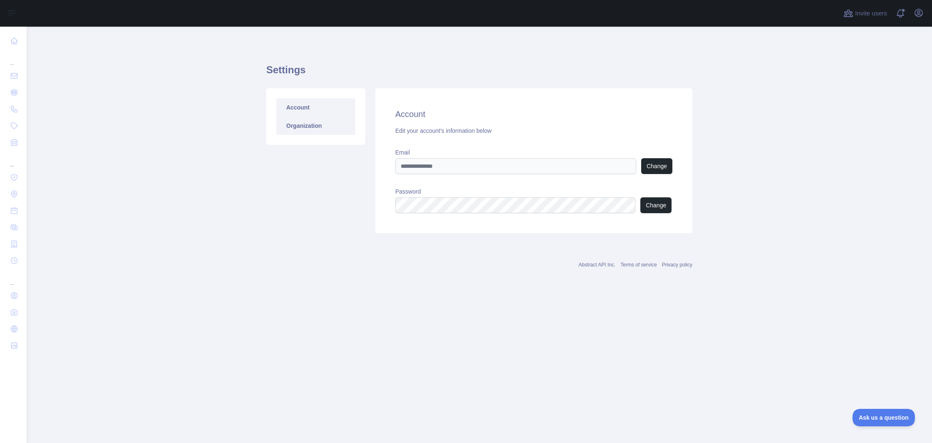  I want to click on label: Email, so click(534, 152).